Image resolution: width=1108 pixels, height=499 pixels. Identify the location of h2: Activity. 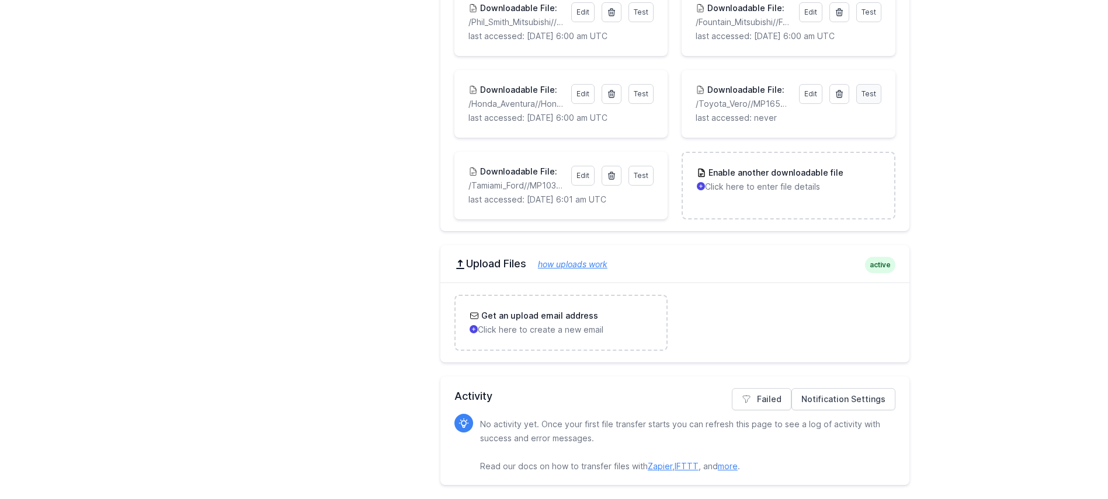
(675, 397).